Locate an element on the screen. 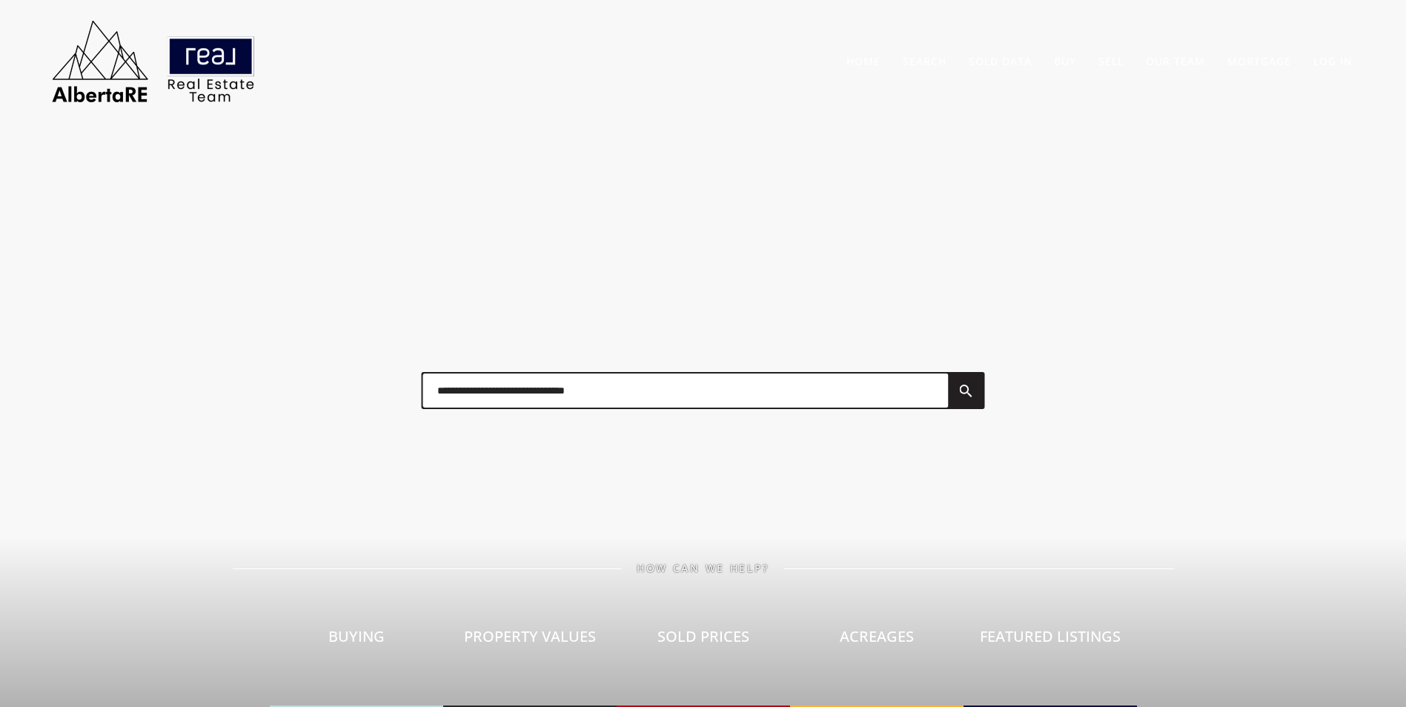  span: Buying is located at coordinates (357, 636).